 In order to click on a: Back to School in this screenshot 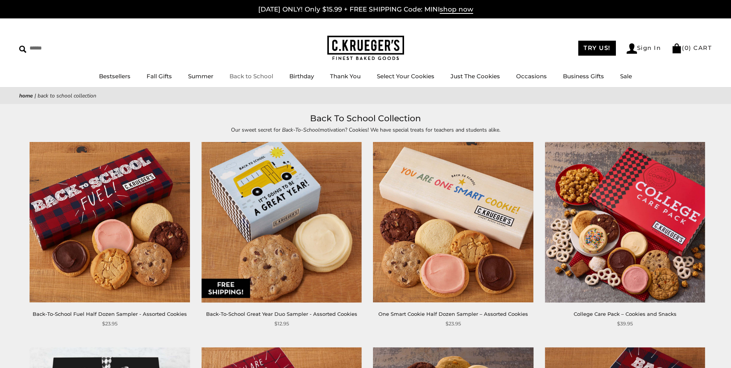, I will do `click(251, 76)`.